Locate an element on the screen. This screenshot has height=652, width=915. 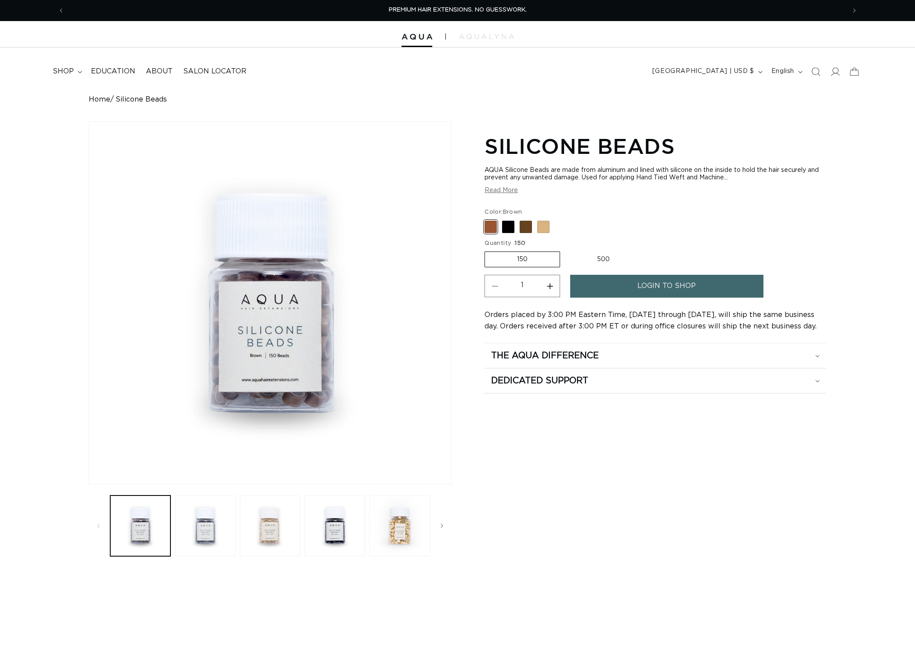
label: Brown is located at coordinates (491, 227).